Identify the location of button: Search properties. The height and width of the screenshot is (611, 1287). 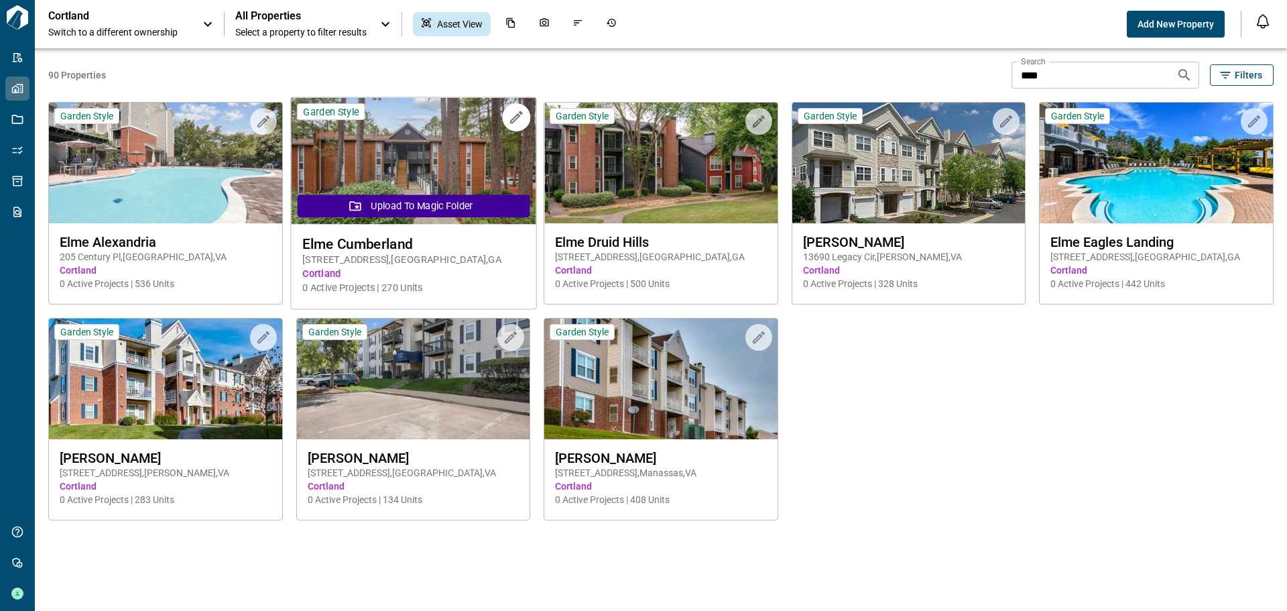
(1185, 75).